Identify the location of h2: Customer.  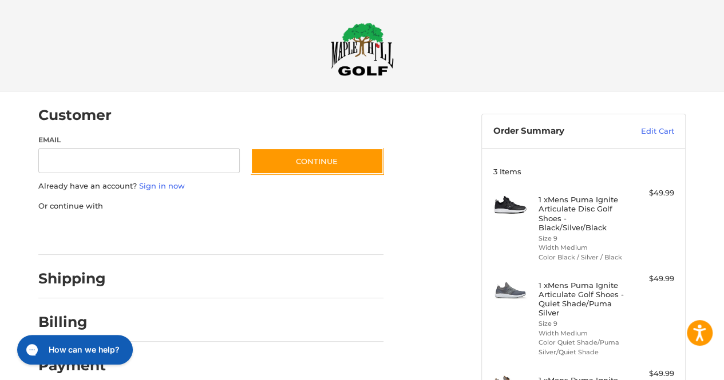
(75, 115).